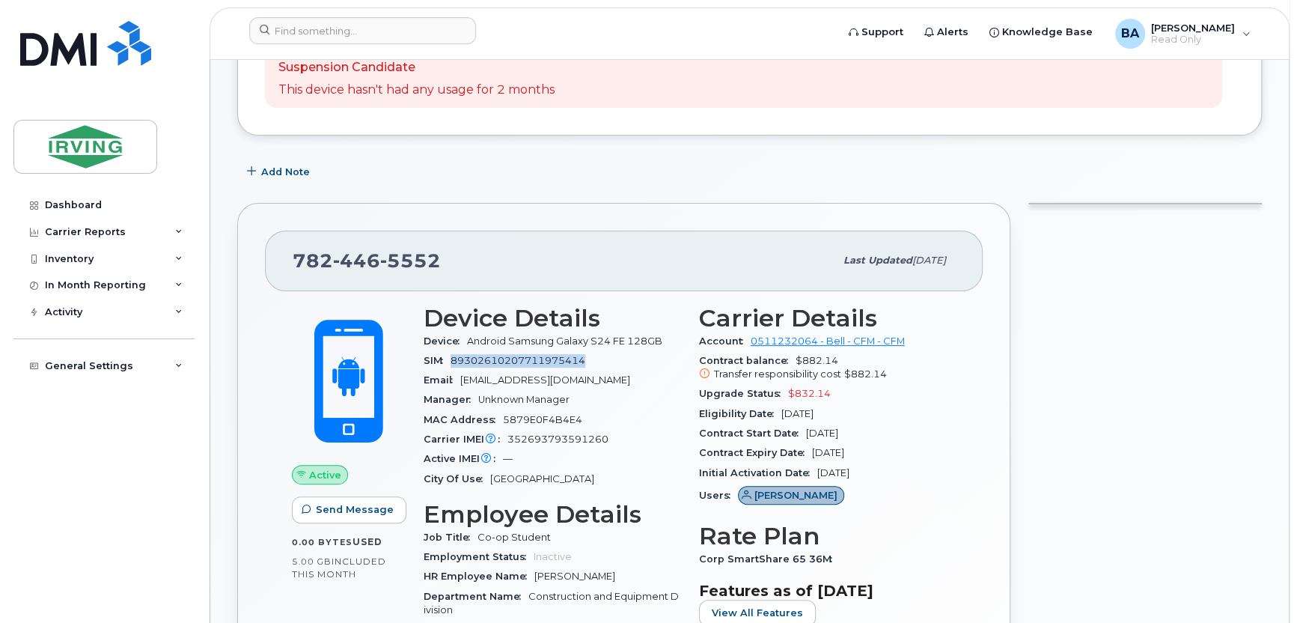  What do you see at coordinates (285, 171) in the screenshot?
I see `span: Add Note` at bounding box center [285, 171].